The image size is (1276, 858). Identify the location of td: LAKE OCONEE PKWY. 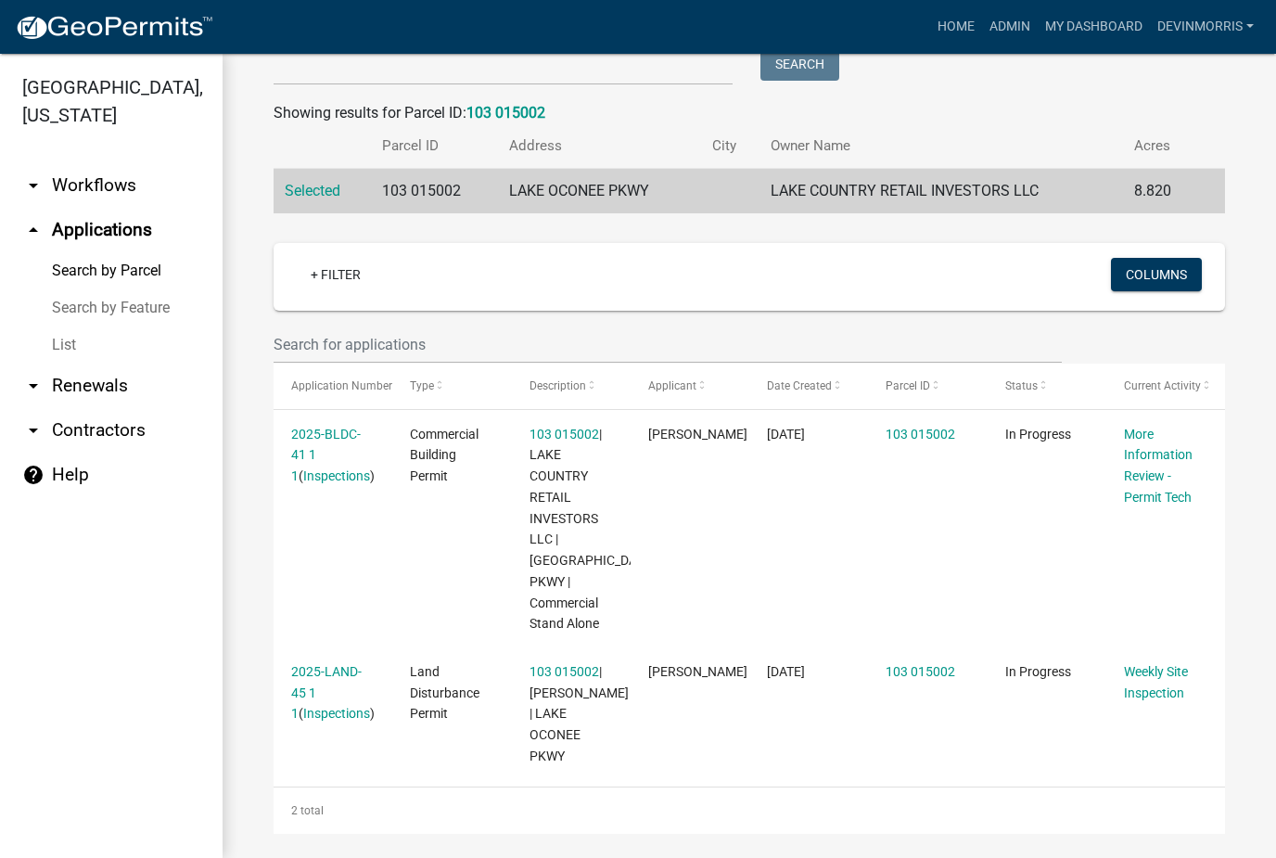
(599, 191).